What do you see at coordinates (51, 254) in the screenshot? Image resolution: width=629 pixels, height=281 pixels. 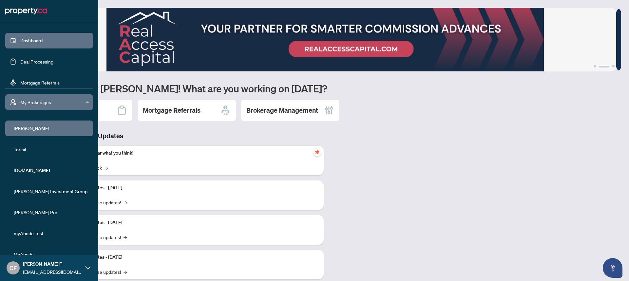 I see `span: MyAbode` at bounding box center [51, 254].